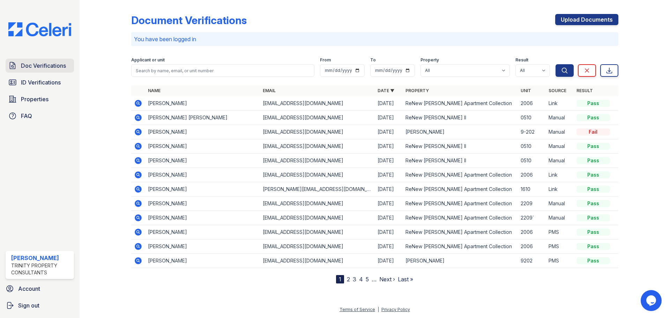 The width and height of the screenshot is (670, 318). Describe the element at coordinates (189, 20) in the screenshot. I see `div: Document Verifications` at that location.